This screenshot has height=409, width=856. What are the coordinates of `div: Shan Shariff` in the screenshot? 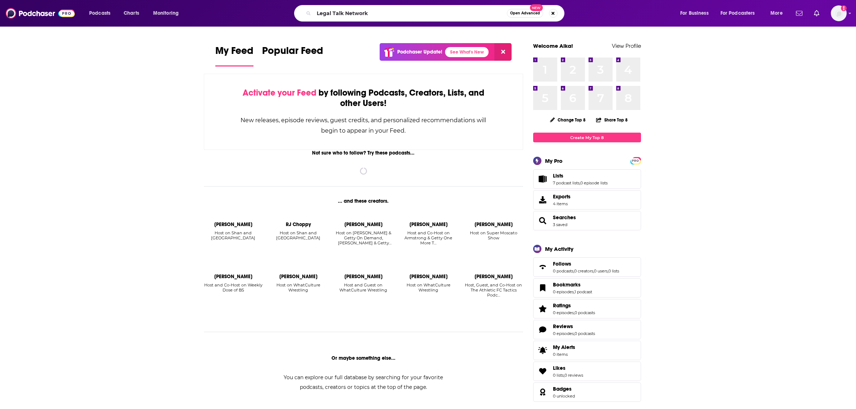 It's located at (233, 224).